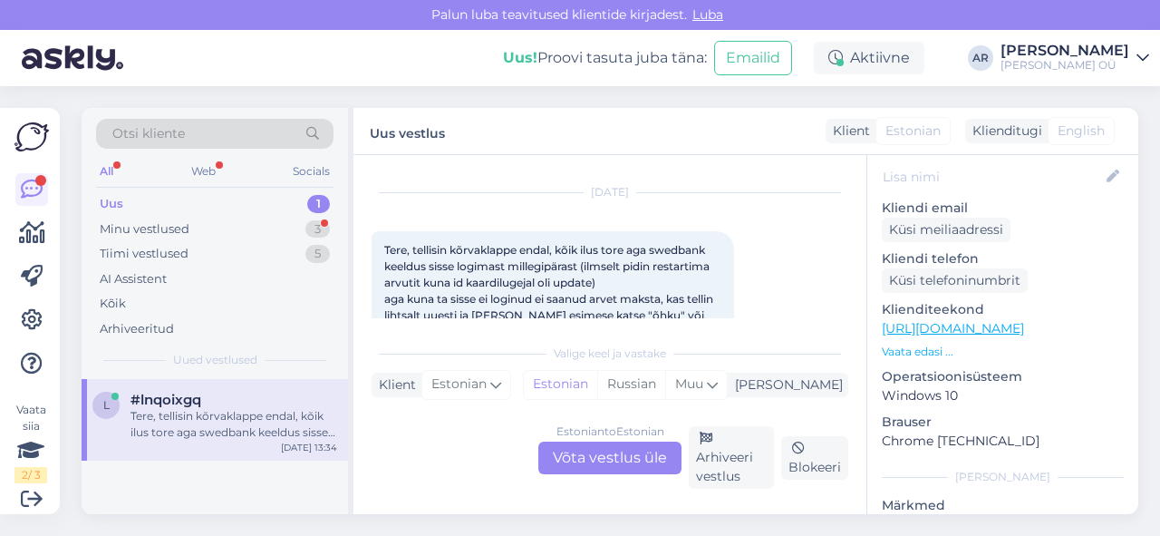 Image resolution: width=1160 pixels, height=536 pixels. I want to click on div: AR, so click(981, 58).